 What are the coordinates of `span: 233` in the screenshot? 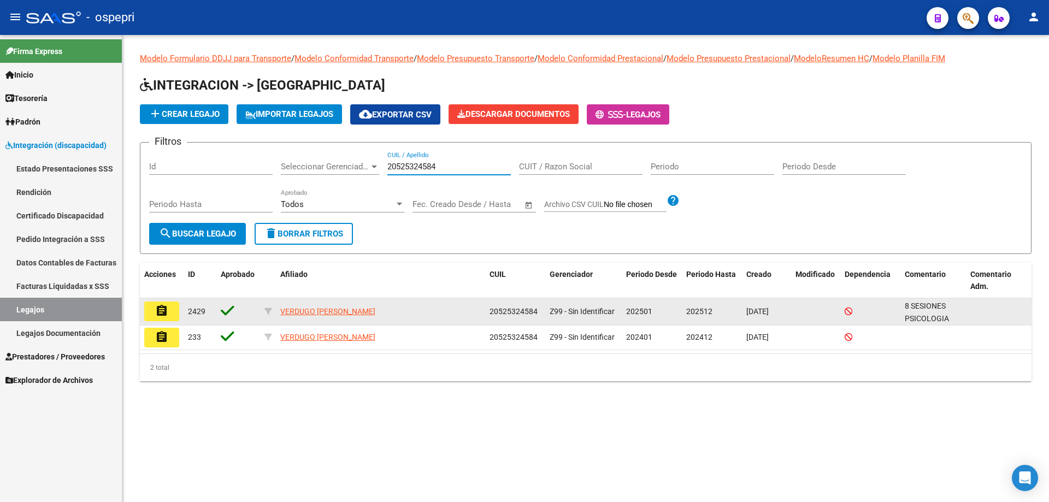 It's located at (194, 337).